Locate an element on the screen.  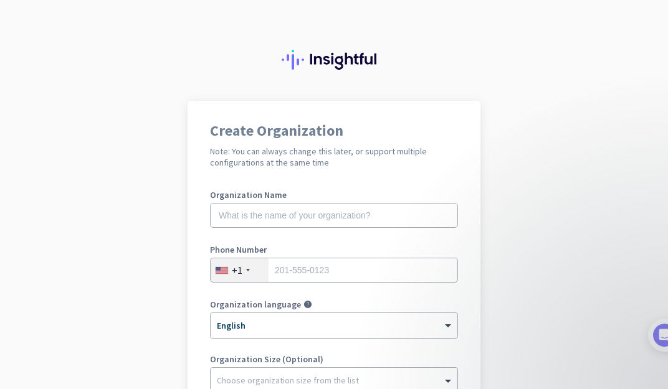
label: Phone Number is located at coordinates (334, 250).